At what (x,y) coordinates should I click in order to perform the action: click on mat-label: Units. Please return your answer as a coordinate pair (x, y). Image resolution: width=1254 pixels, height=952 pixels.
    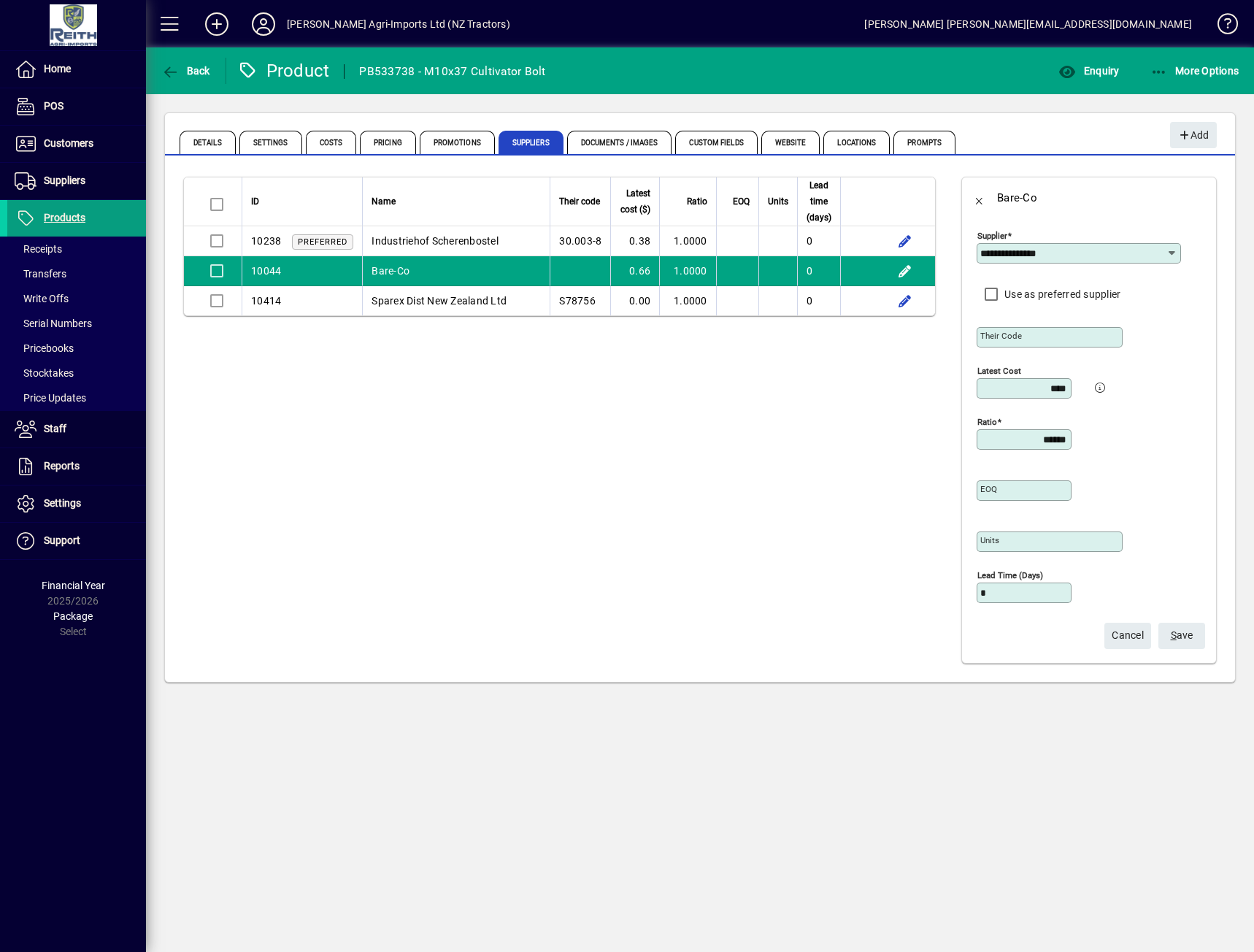
    Looking at the image, I should click on (990, 540).